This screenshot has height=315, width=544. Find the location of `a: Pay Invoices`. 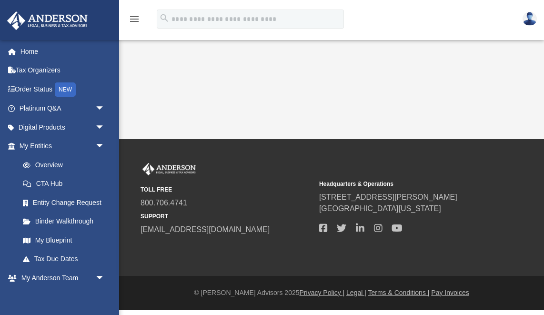

a: Pay Invoices is located at coordinates (449, 292).